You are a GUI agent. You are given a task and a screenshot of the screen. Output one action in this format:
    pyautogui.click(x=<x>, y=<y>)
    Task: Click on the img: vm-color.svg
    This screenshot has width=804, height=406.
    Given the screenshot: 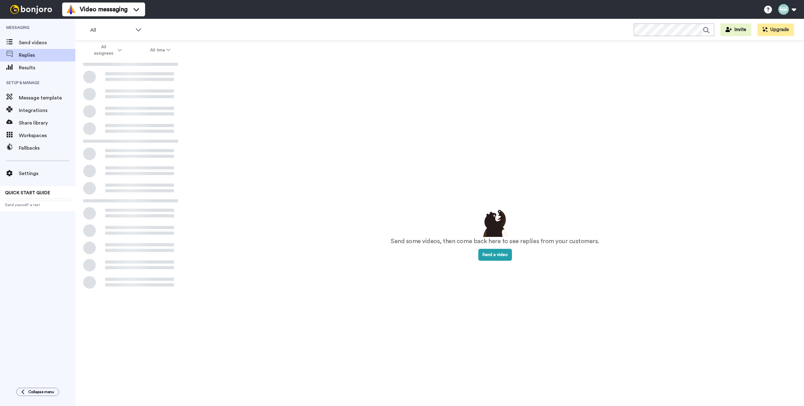 What is the action you would take?
    pyautogui.click(x=71, y=9)
    